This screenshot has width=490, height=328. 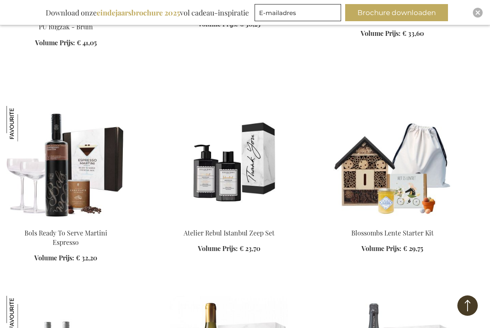 What do you see at coordinates (298, 13) in the screenshot?
I see `input: E-mailadres` at bounding box center [298, 13].